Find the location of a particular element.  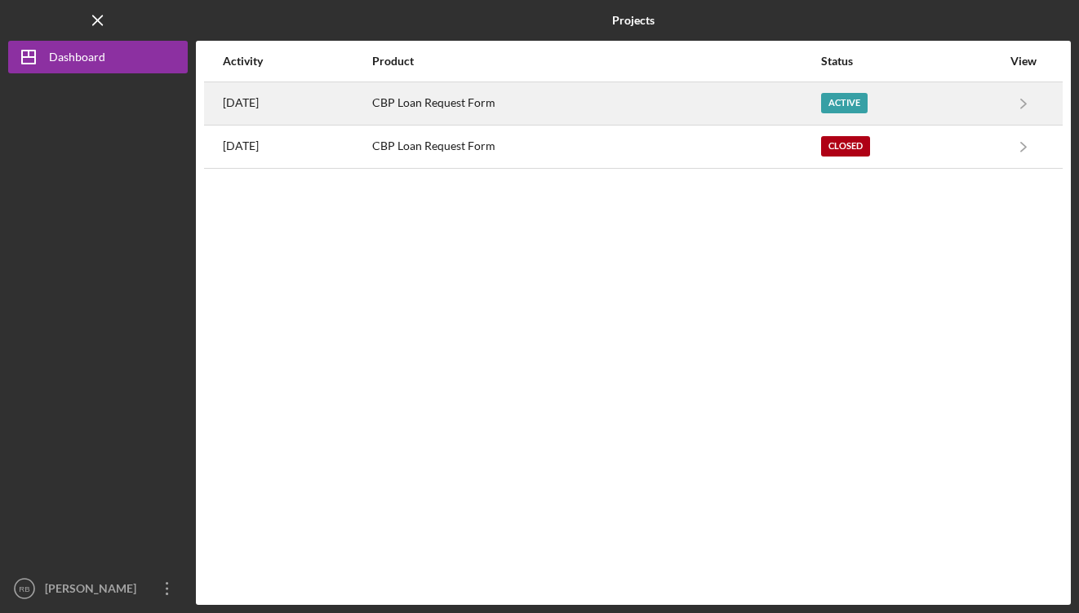

div: Closed is located at coordinates (845, 146).